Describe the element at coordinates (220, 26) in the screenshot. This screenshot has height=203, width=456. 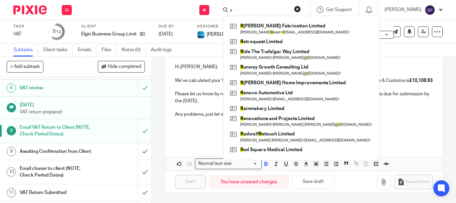
I see `label: Assignee` at that location.